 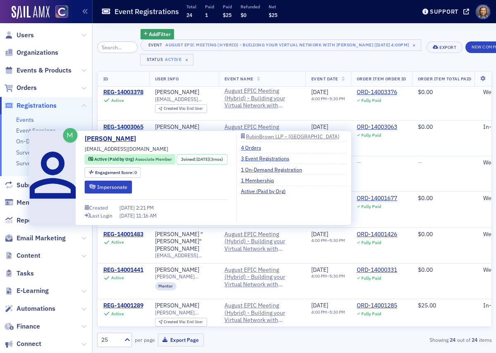 What do you see at coordinates (113, 172) in the screenshot?
I see `div: Engagement Score: 0` at bounding box center [113, 172].